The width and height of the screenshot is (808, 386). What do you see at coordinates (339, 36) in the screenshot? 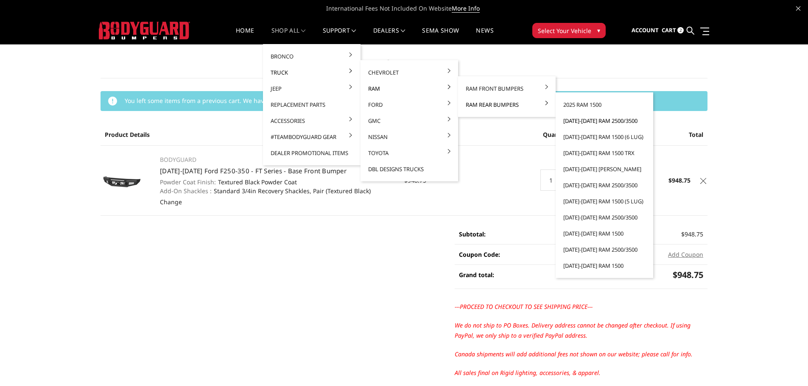
I see `a: Support` at bounding box center [339, 36].